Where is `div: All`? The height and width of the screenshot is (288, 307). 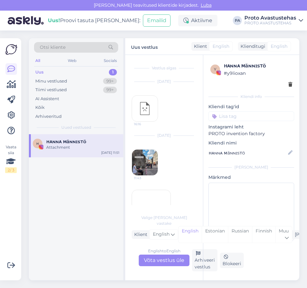
div: All is located at coordinates (38, 61).